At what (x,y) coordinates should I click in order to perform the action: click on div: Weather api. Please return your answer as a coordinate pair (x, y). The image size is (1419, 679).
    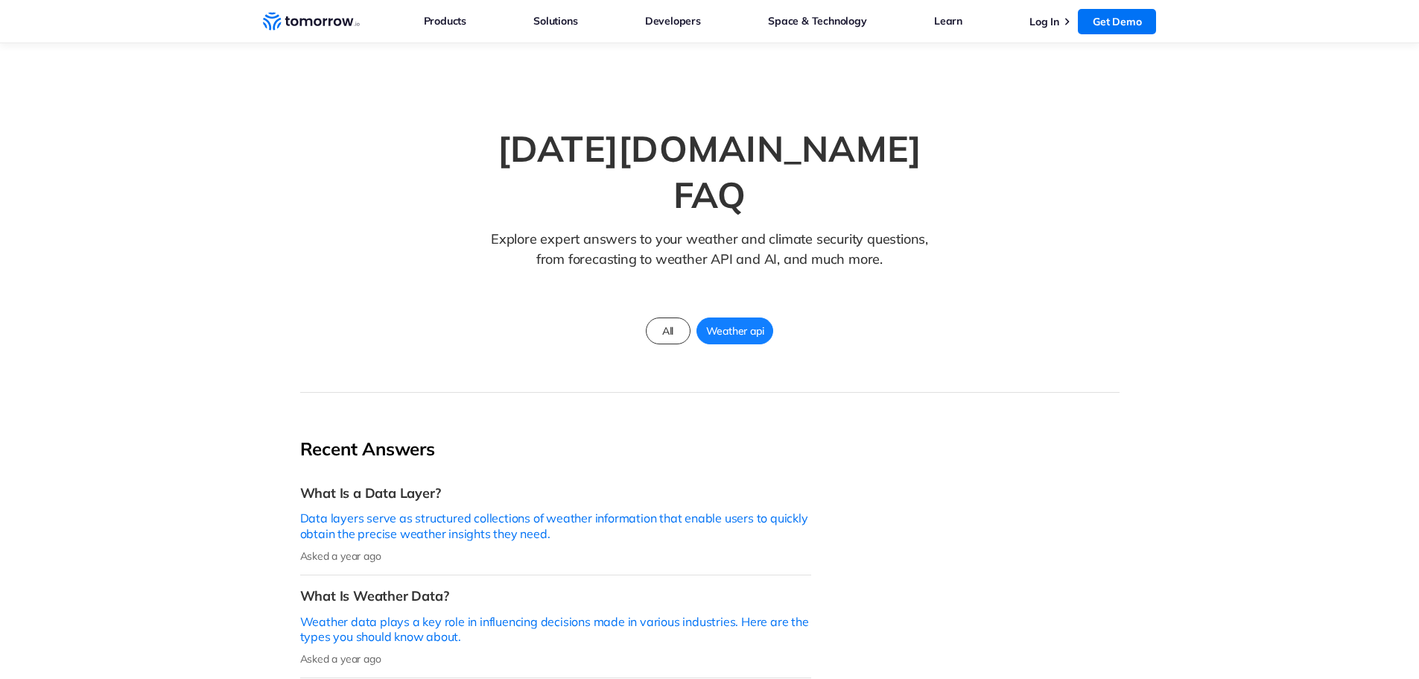
    Looking at the image, I should click on (735, 331).